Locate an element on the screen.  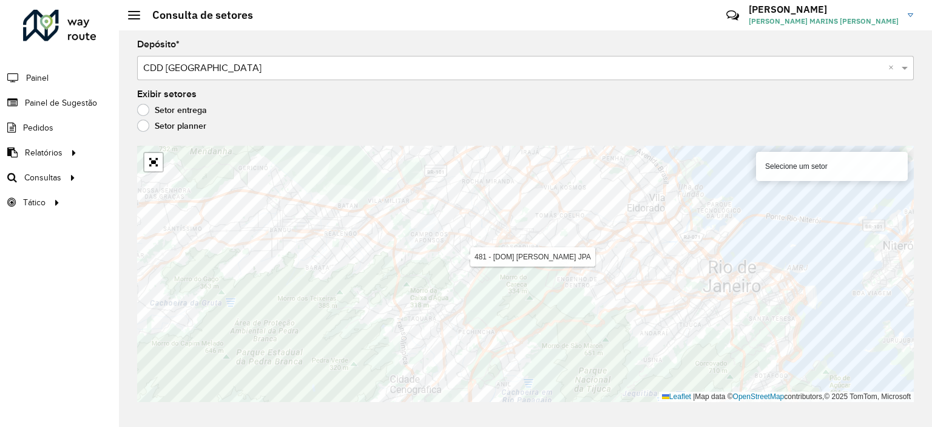
label: Setor planner is located at coordinates (172, 126).